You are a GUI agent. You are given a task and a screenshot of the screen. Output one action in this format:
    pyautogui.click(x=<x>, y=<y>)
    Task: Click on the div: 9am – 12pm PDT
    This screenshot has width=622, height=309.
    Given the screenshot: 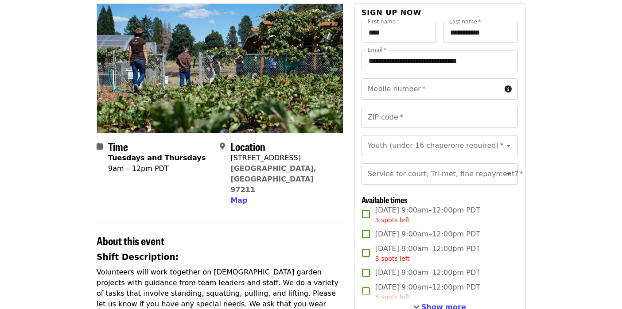 What is the action you would take?
    pyautogui.click(x=157, y=169)
    